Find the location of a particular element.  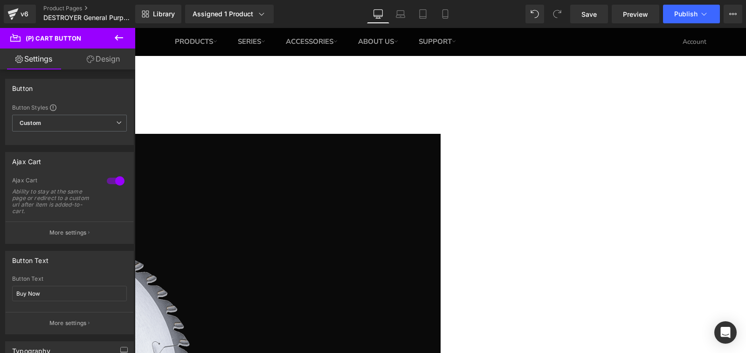

span: (P) Cart Button is located at coordinates (53, 38).